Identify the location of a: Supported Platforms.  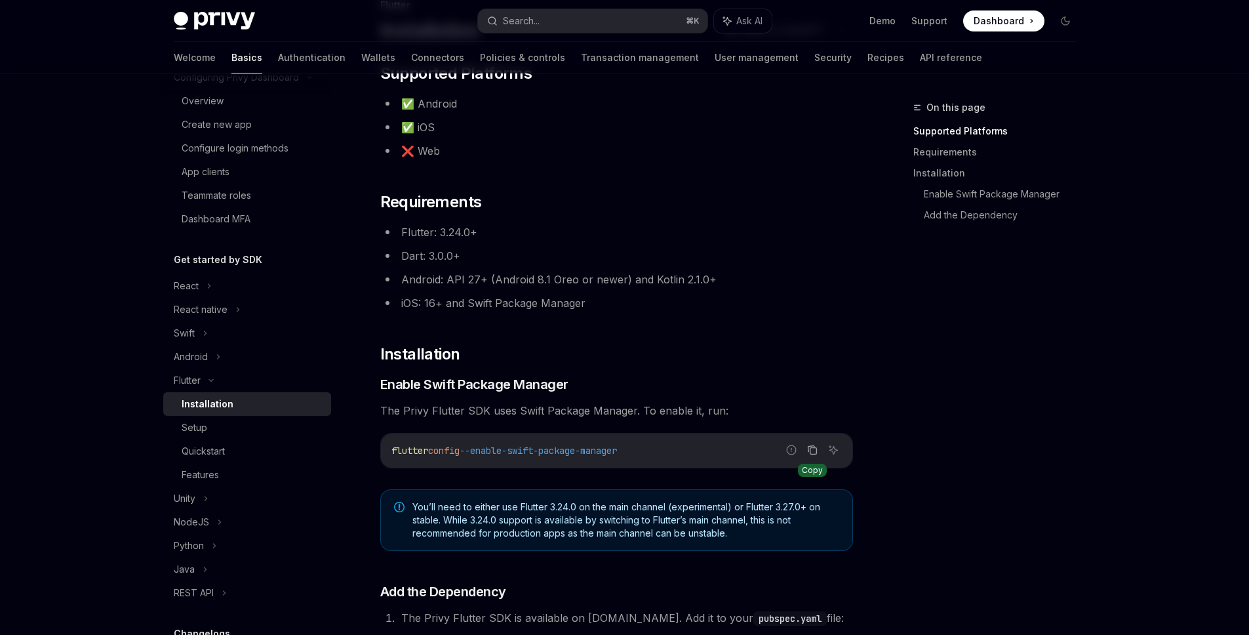
(1000, 131).